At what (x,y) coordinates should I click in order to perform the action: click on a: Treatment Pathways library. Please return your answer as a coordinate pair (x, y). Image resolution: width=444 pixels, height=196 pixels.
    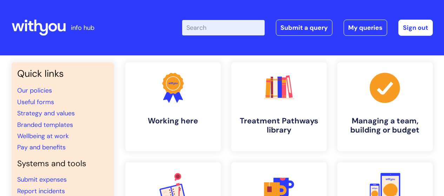
    Looking at the image, I should click on (279, 107).